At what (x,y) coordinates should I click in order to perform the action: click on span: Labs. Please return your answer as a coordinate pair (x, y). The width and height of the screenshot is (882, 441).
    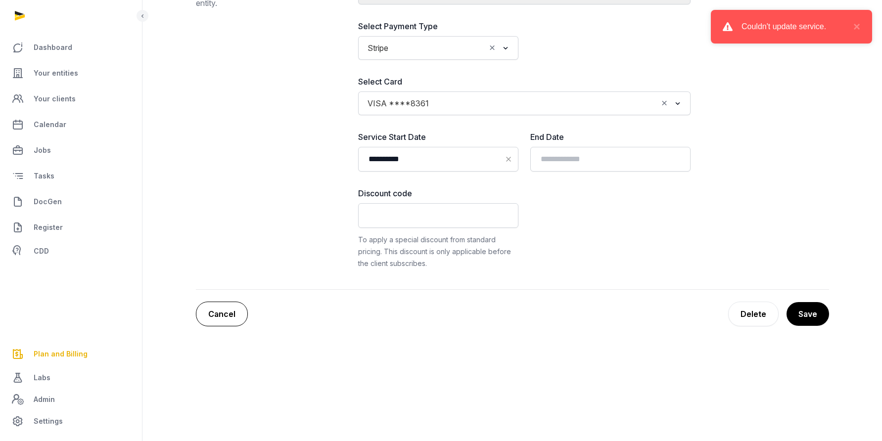
    Looking at the image, I should click on (42, 378).